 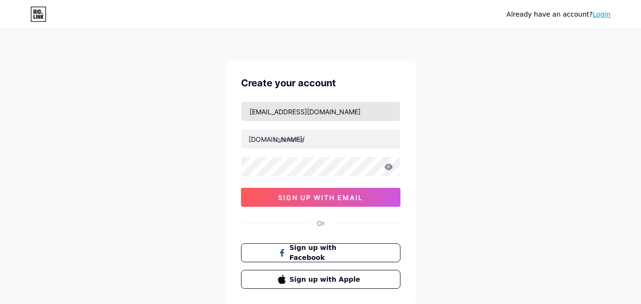 What do you see at coordinates (321, 139) in the screenshot?
I see `input: username` at bounding box center [321, 139].